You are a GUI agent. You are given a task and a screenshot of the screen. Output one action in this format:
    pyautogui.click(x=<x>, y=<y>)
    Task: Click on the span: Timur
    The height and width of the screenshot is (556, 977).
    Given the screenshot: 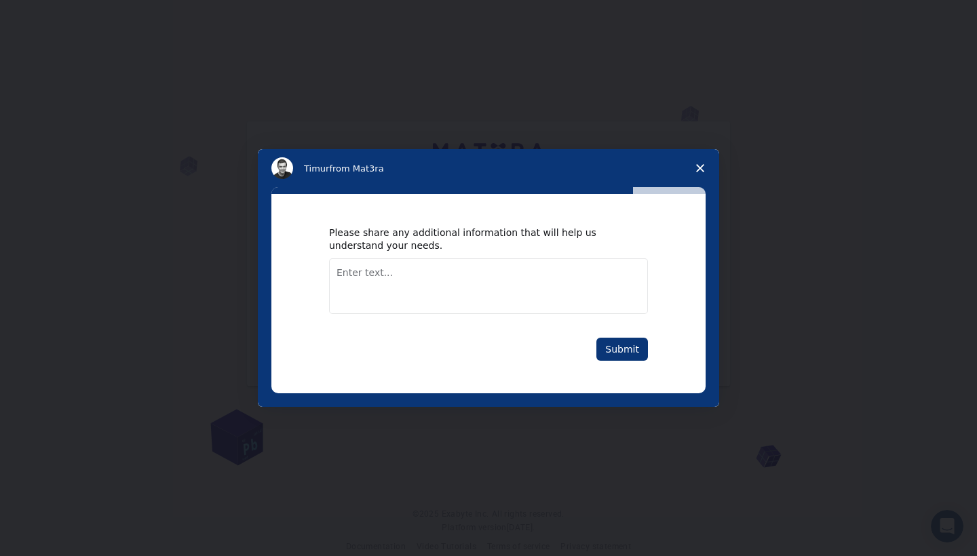 What is the action you would take?
    pyautogui.click(x=316, y=168)
    